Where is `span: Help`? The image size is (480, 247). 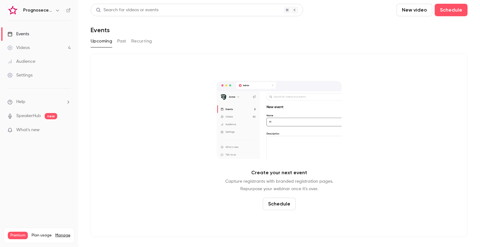
span: Help is located at coordinates (21, 102).